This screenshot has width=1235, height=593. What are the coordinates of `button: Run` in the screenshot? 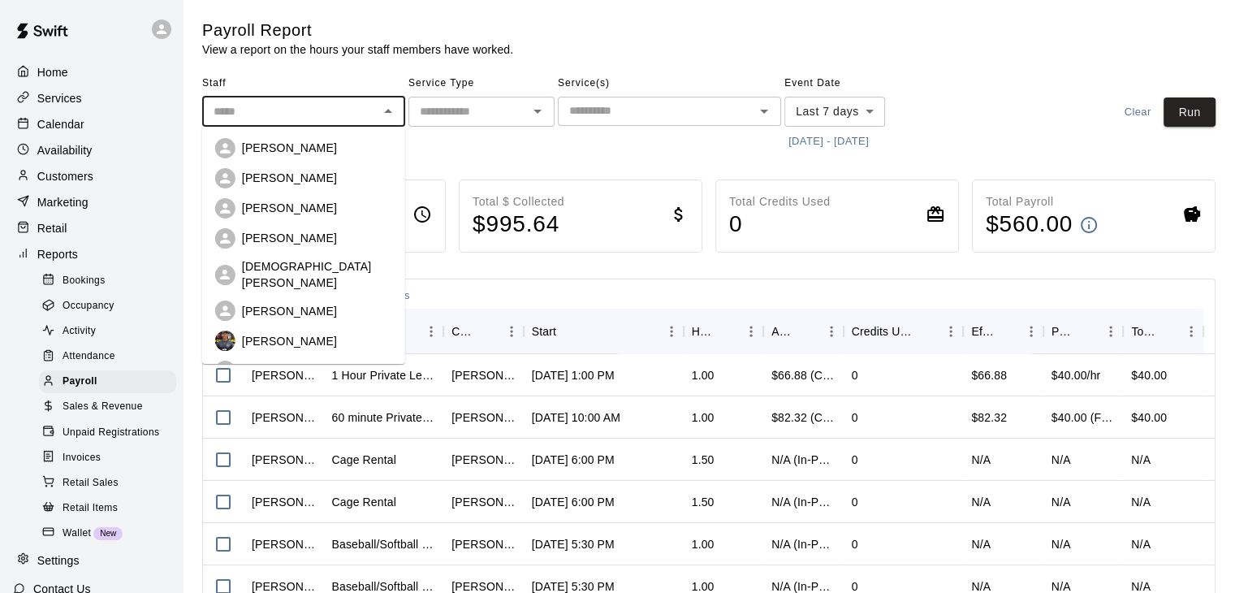 It's located at (1190, 112).